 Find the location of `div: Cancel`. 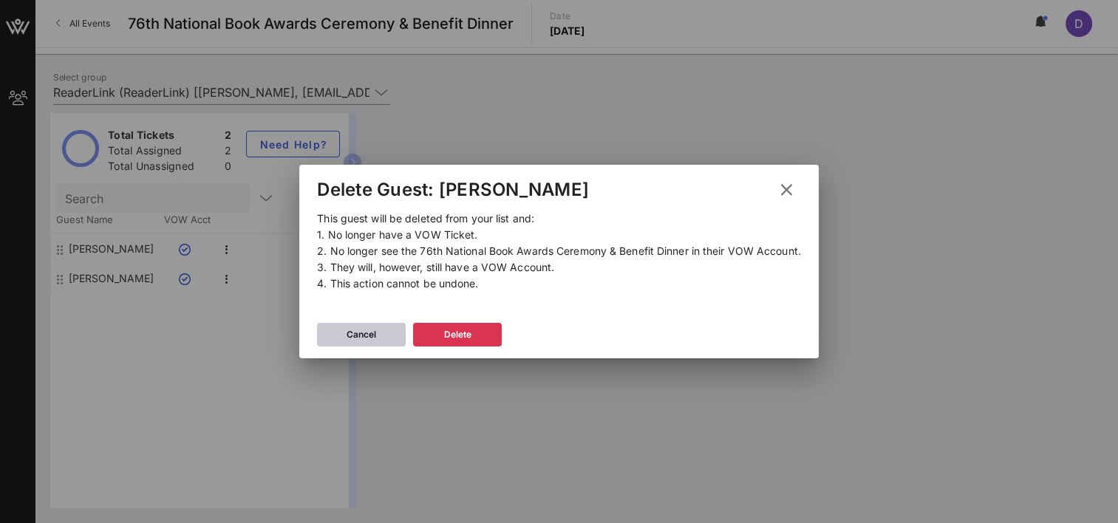

div: Cancel is located at coordinates (361, 335).